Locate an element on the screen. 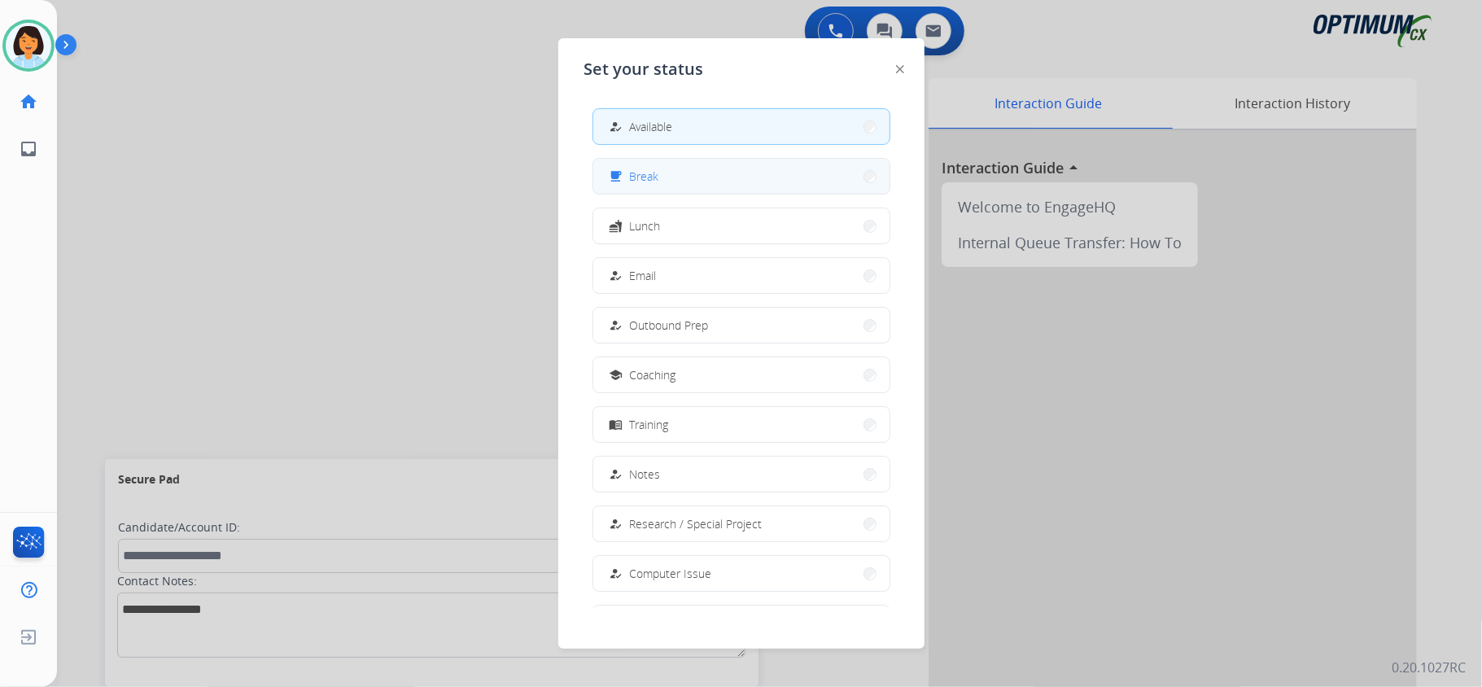  button: Lunch is located at coordinates (741, 225).